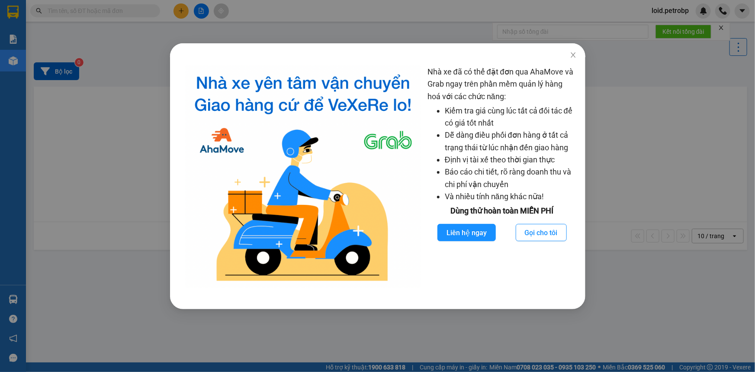 Image resolution: width=755 pixels, height=372 pixels. What do you see at coordinates (502, 177) in the screenshot?
I see `div: Nhà xe đã có thể đặt đơn qua AhaMove và Grab ngay trên phần mềm quản lý hàng hoá với các chức năng:` at bounding box center [502, 177].